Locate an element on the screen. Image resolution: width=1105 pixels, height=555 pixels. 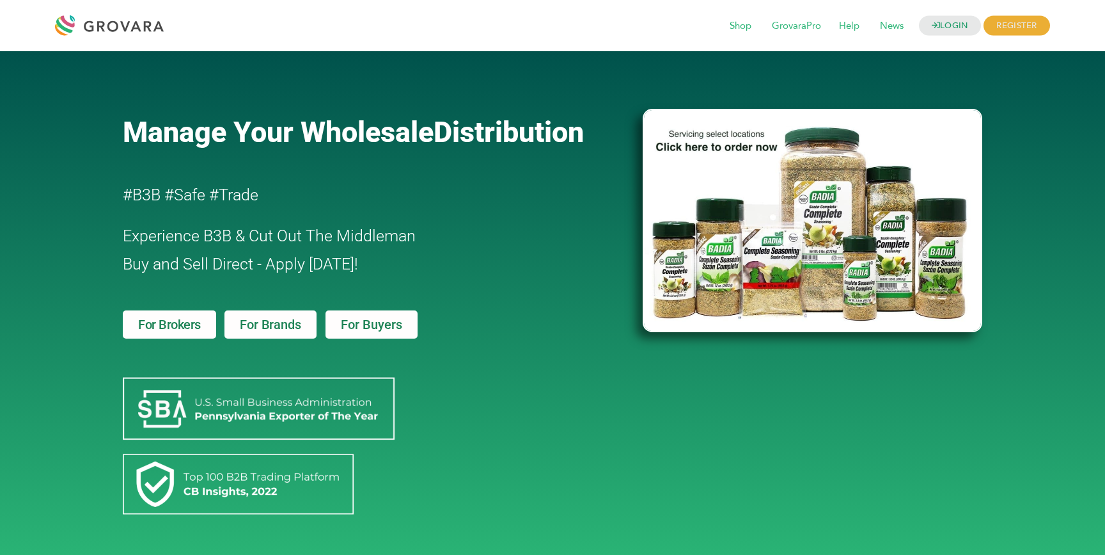
span: Manage Your Wholesale is located at coordinates (278, 132).